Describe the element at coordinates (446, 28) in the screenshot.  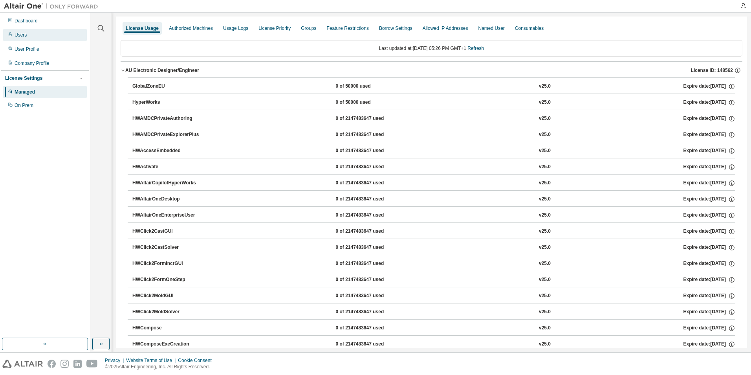
I see `div: Allowed IP Addresses` at that location.